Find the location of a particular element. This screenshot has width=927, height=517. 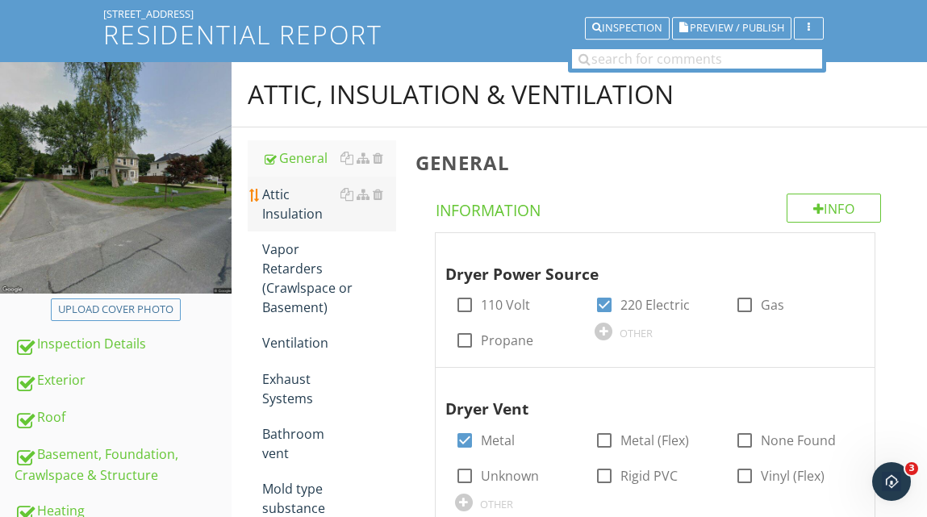

button: Upload cover photo is located at coordinates (115, 310).